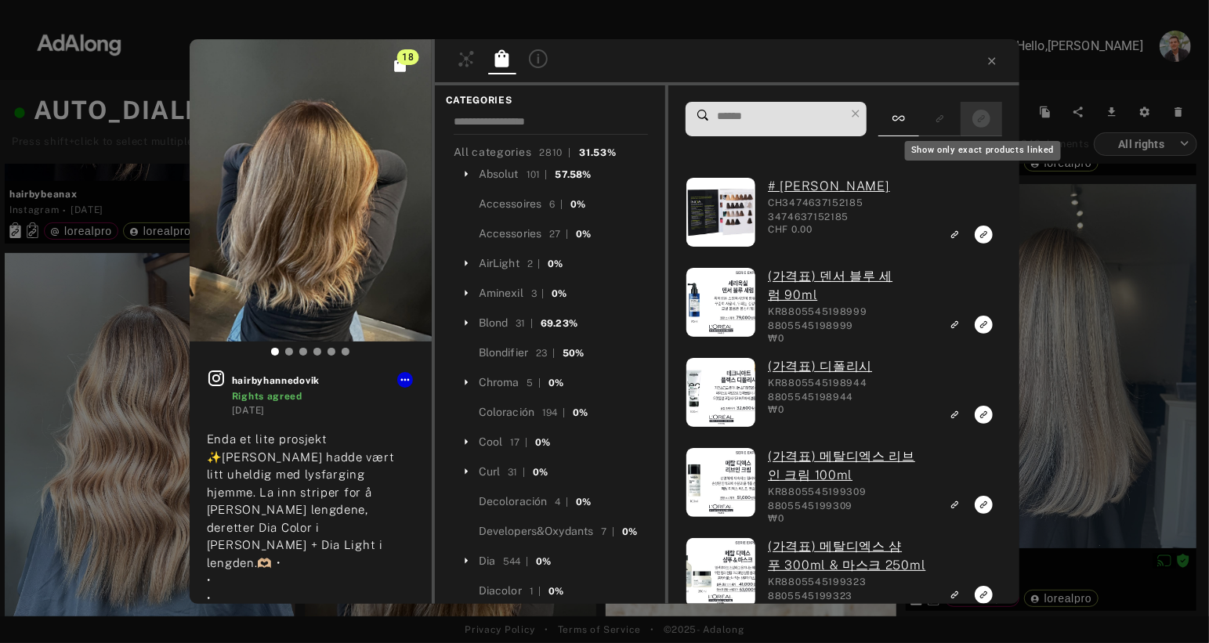 Image resolution: width=1209 pixels, height=643 pixels. I want to click on div: Aminexil, so click(501, 293).